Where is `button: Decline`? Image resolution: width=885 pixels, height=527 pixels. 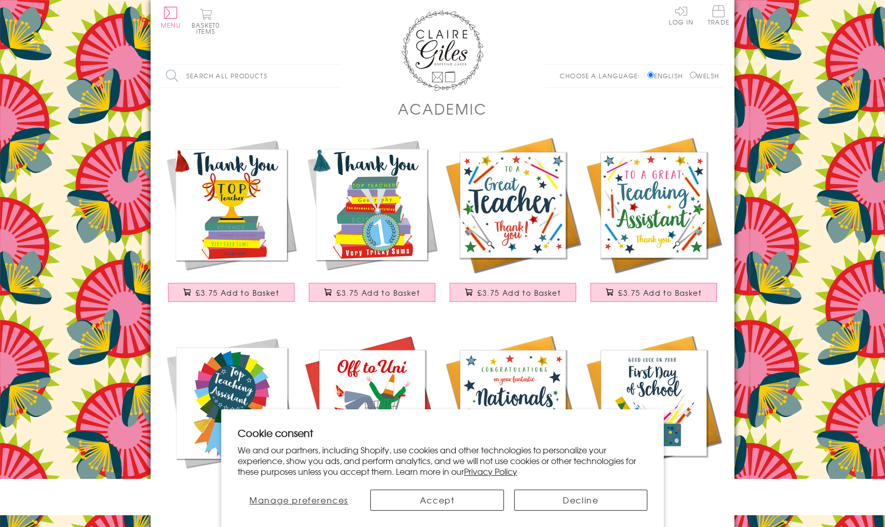
button: Decline is located at coordinates (581, 500).